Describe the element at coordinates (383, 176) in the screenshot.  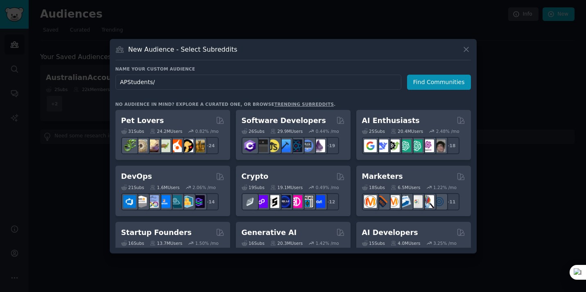
I see `h2: Marketers` at that location.